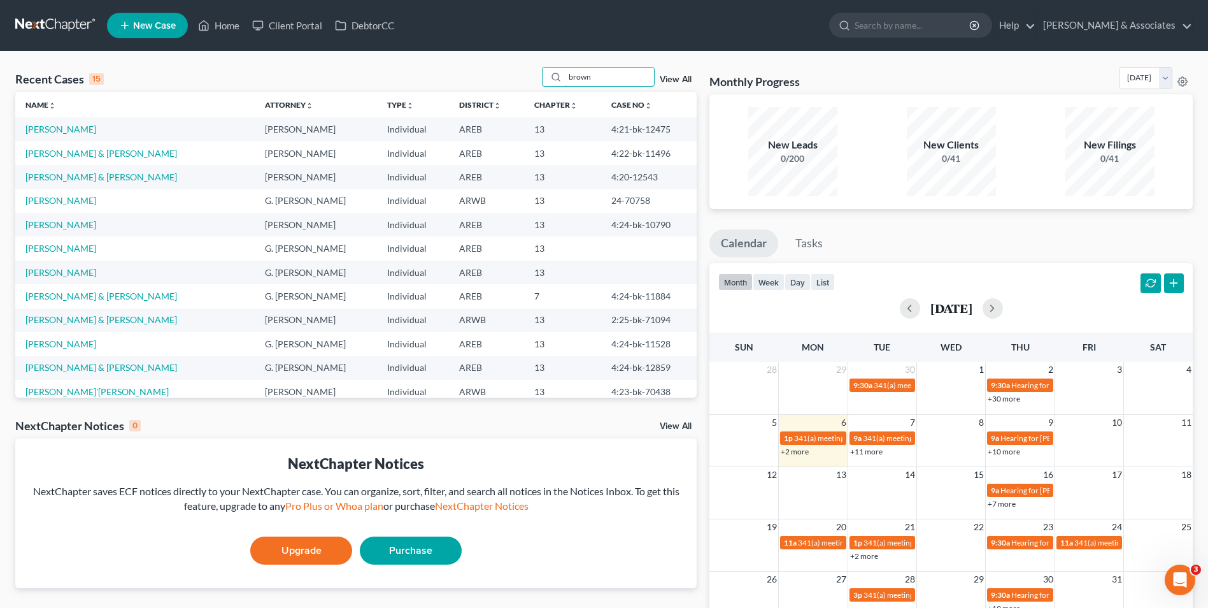  I want to click on div: 0, so click(135, 426).